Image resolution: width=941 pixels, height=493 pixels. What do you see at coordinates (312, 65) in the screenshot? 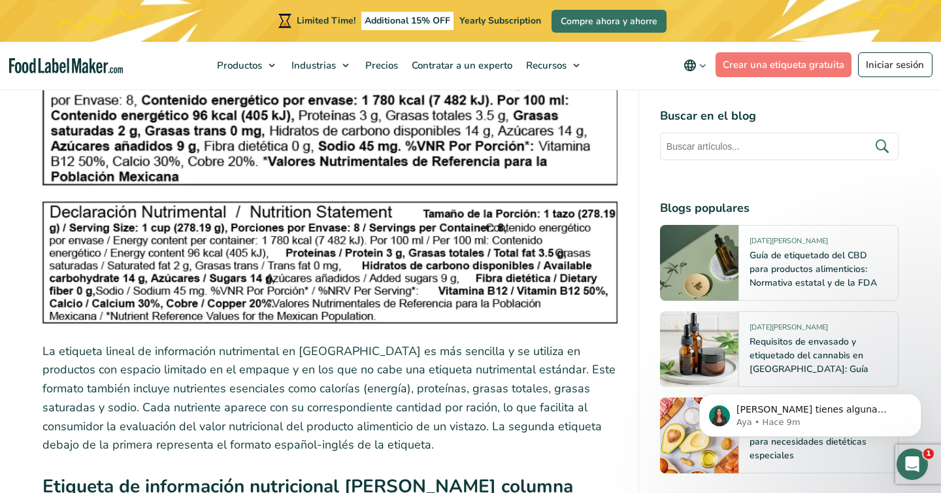
I see `span: Industrias` at bounding box center [312, 65].